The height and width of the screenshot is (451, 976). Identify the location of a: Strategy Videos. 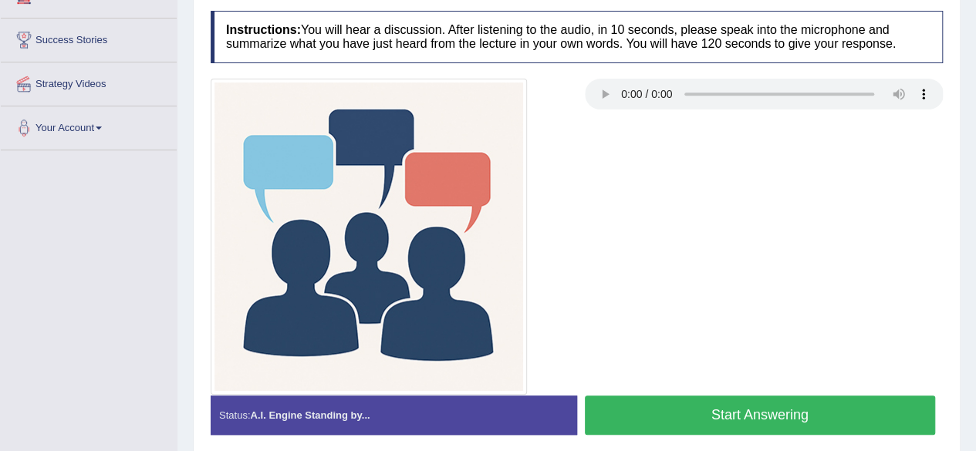
(89, 82).